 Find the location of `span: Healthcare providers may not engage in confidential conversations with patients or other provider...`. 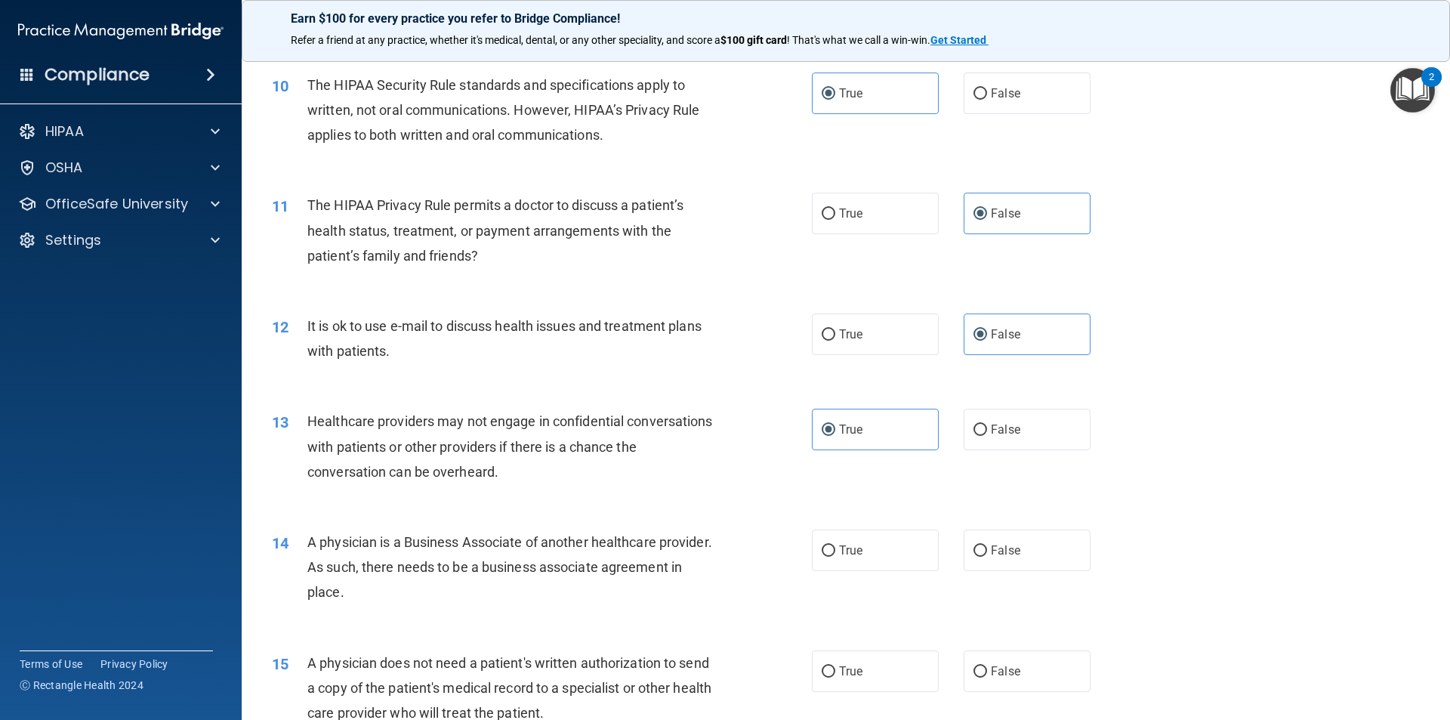

span: Healthcare providers may not engage in confidential conversations with patients or other provider... is located at coordinates (510, 445).